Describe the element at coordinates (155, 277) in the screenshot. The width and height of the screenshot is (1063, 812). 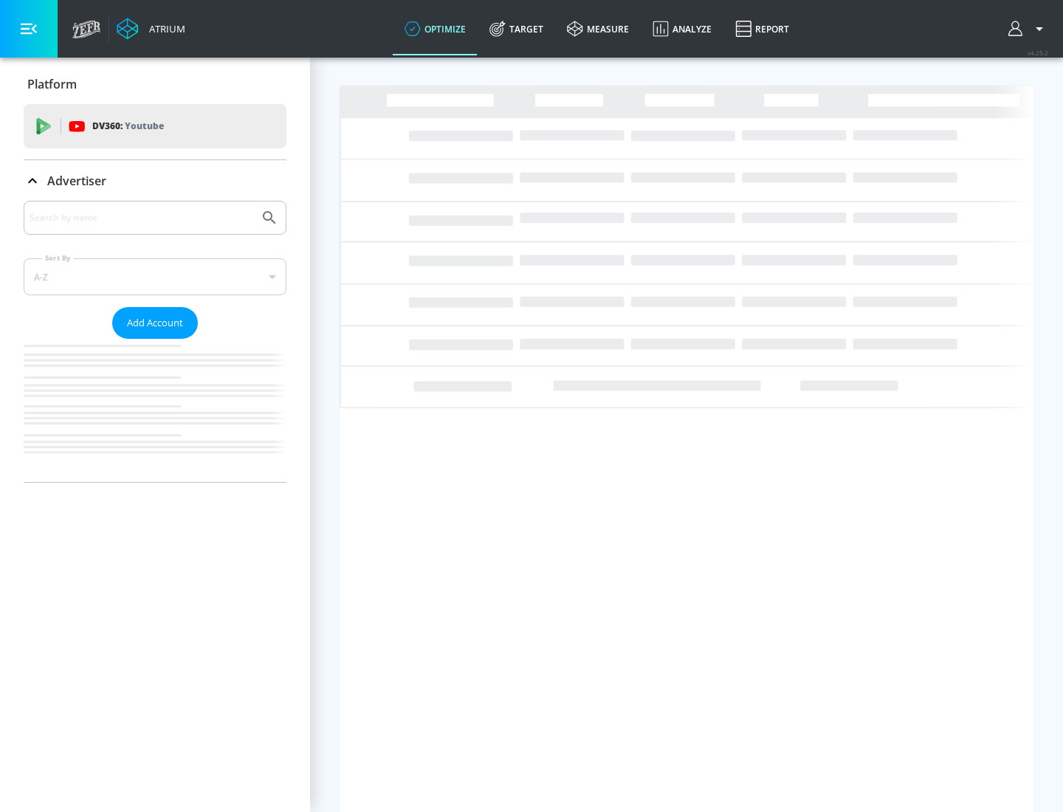
I see `div: A-Z` at that location.